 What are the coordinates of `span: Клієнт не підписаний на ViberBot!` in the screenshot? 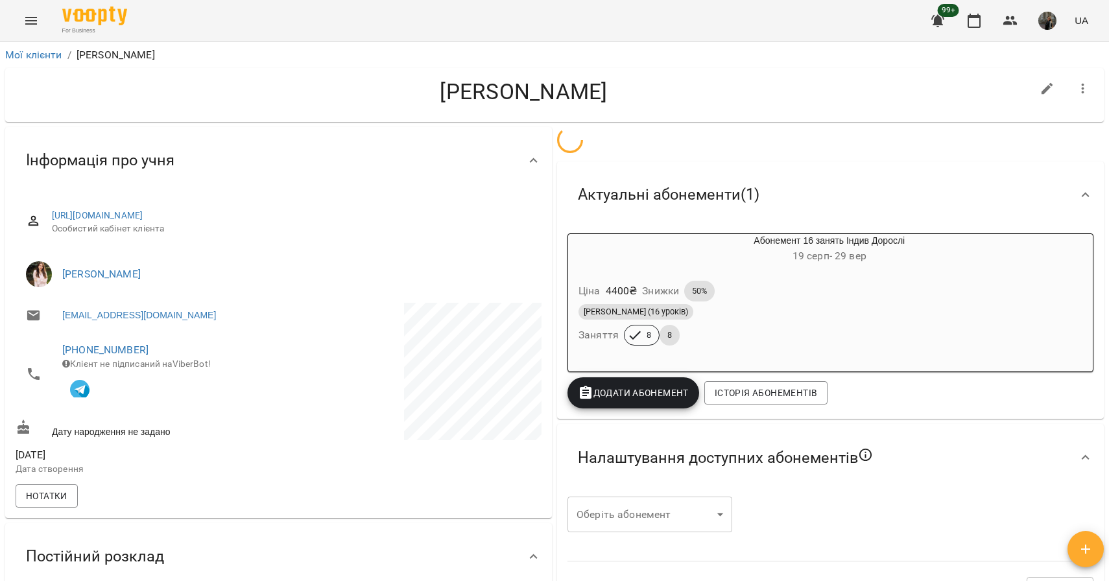 It's located at (136, 364).